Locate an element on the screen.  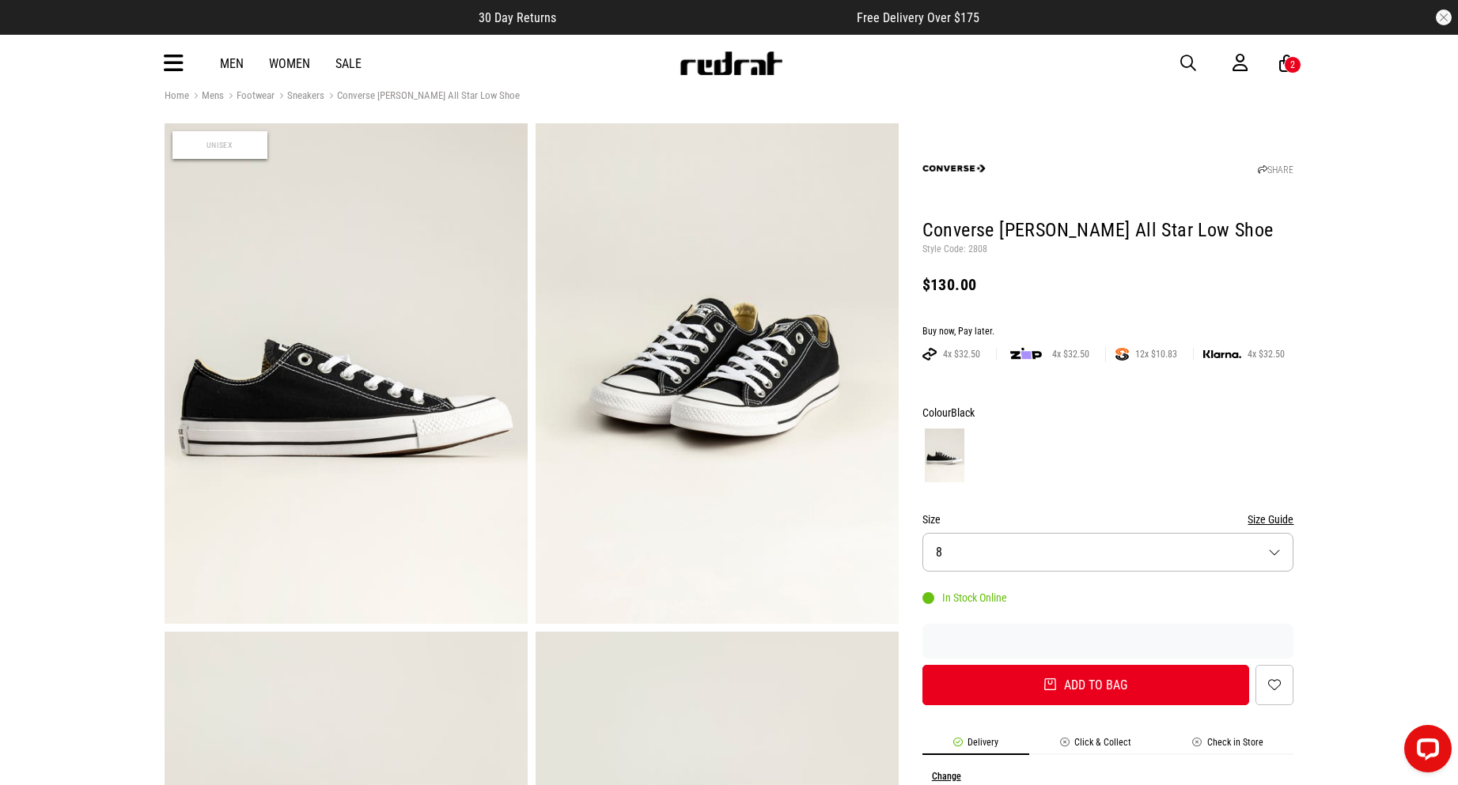
button: 8 is located at coordinates (1108, 552).